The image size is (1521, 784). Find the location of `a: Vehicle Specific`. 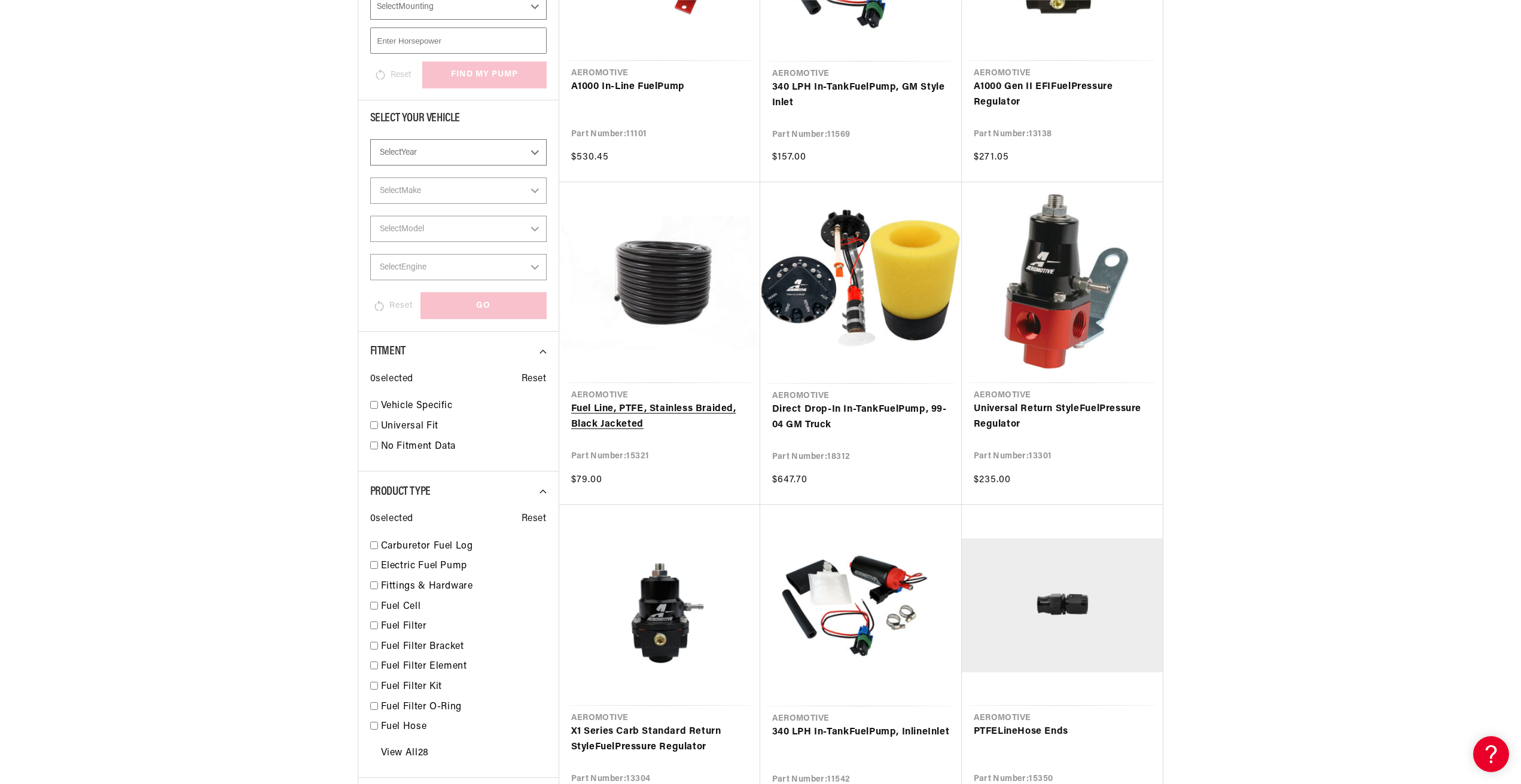

a: Vehicle Specific is located at coordinates (463, 406).